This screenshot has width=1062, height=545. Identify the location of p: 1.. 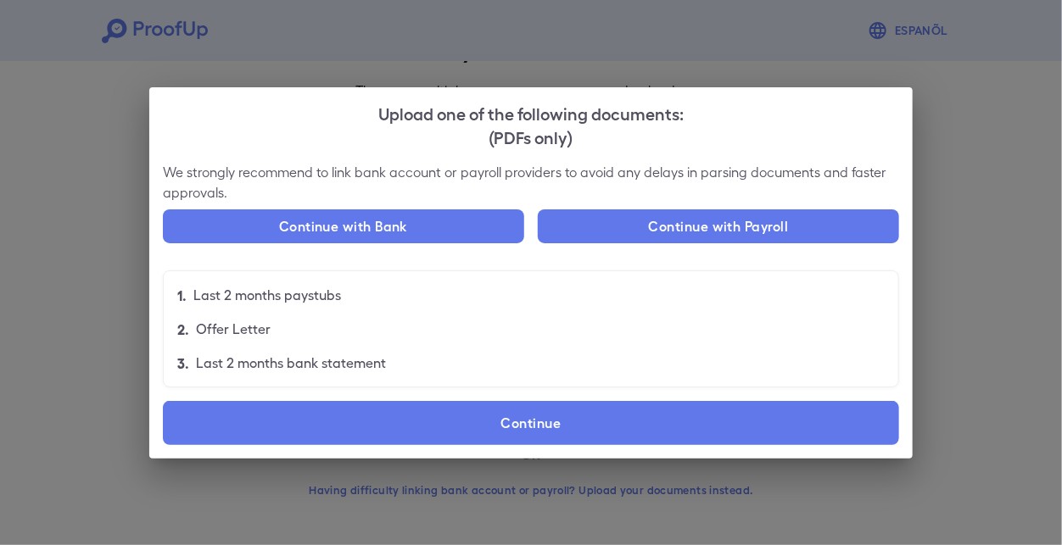
(182, 295).